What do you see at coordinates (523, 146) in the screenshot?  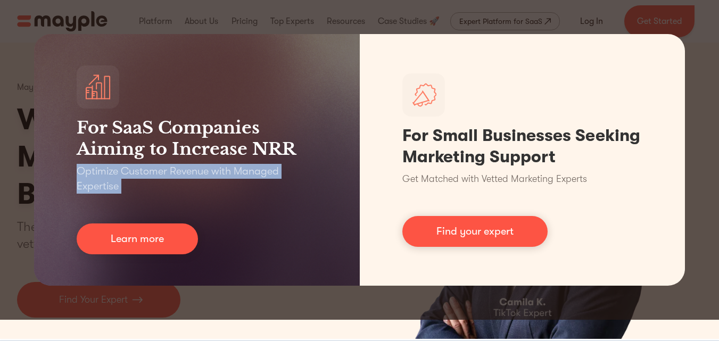 I see `h1: For Small Businesses Seeking Marketing Support` at bounding box center [523, 146].